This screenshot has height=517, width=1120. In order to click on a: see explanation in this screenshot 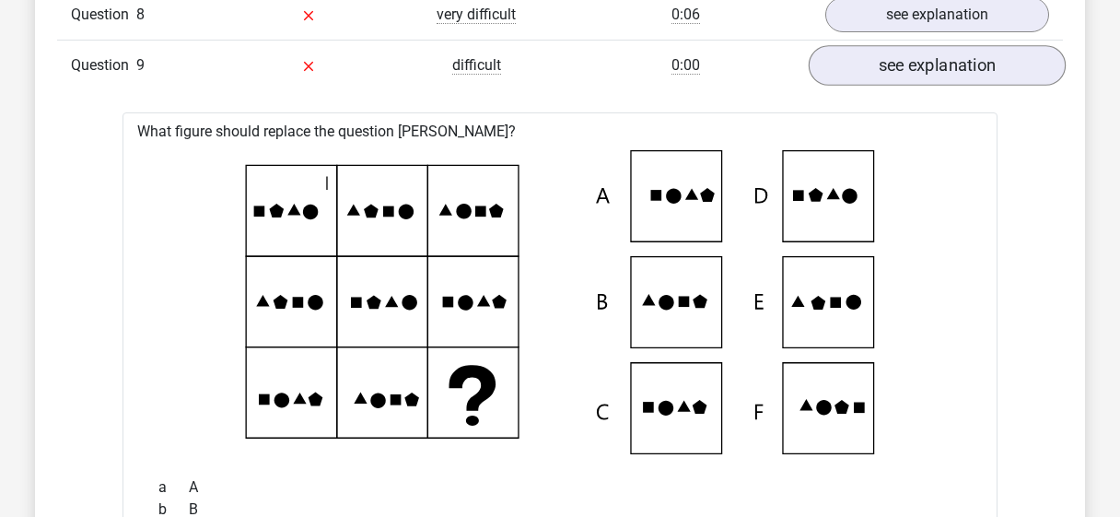, I will do `click(936, 66)`.